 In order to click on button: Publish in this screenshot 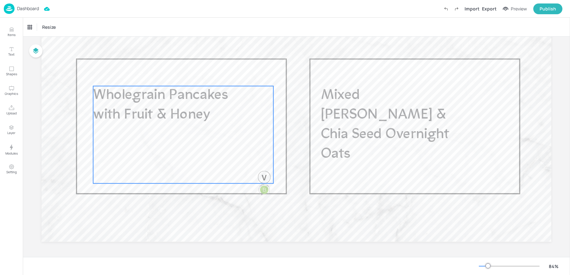, I will do `click(547, 9)`.